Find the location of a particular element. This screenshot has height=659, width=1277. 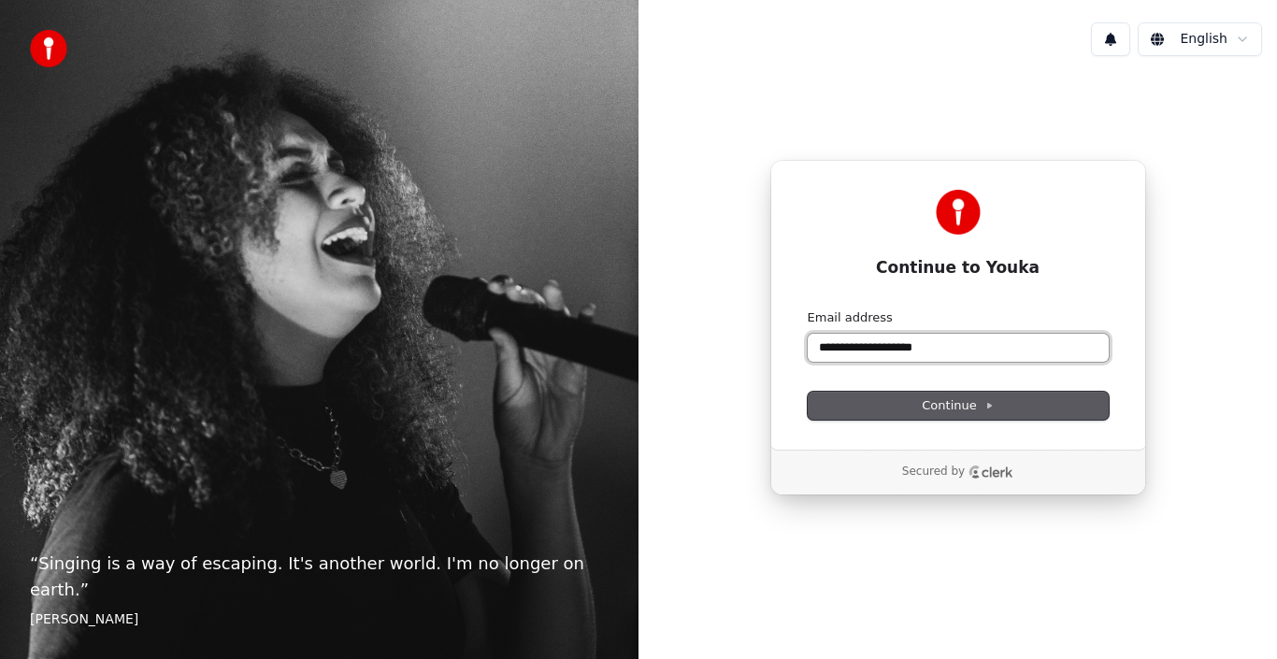

a: Clerk logo is located at coordinates (991, 472).